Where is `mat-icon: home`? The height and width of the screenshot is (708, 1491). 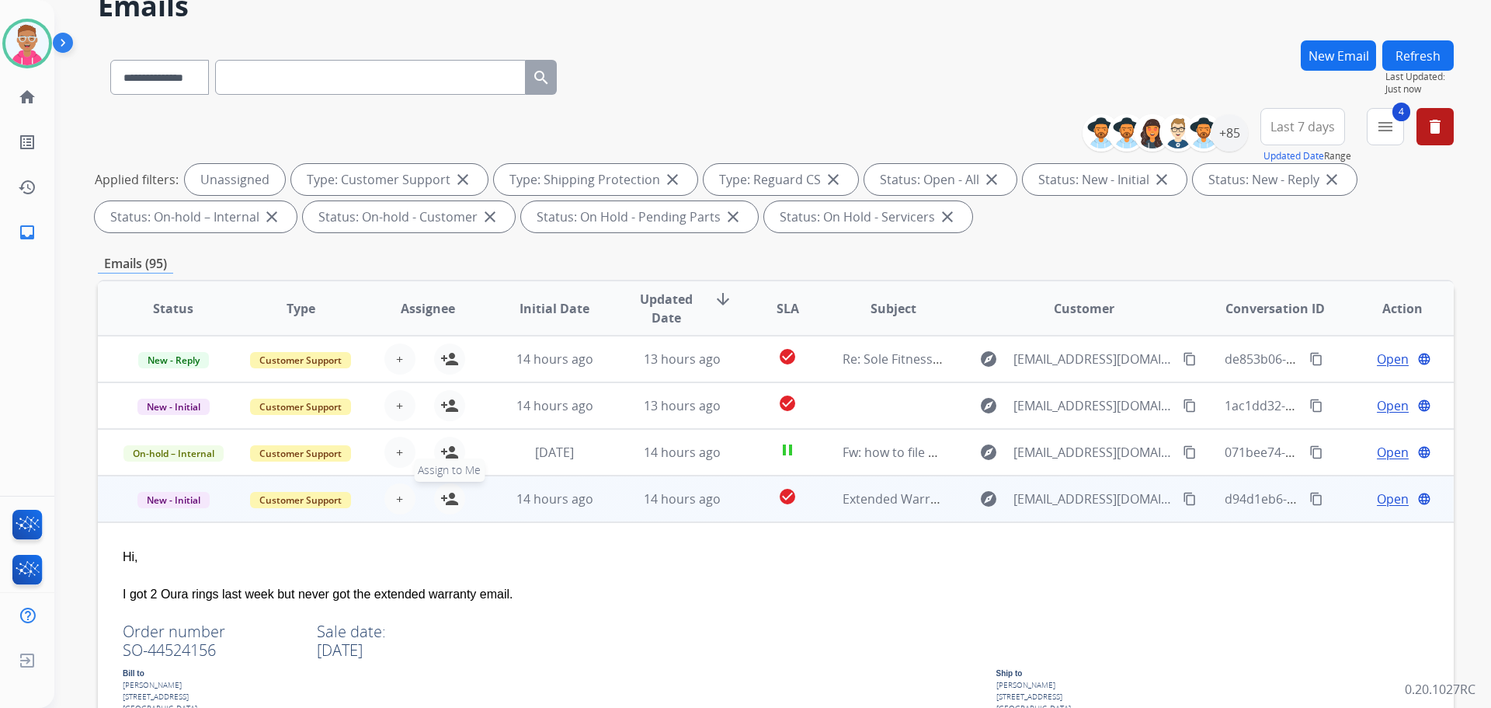
mat-icon: home is located at coordinates (27, 97).